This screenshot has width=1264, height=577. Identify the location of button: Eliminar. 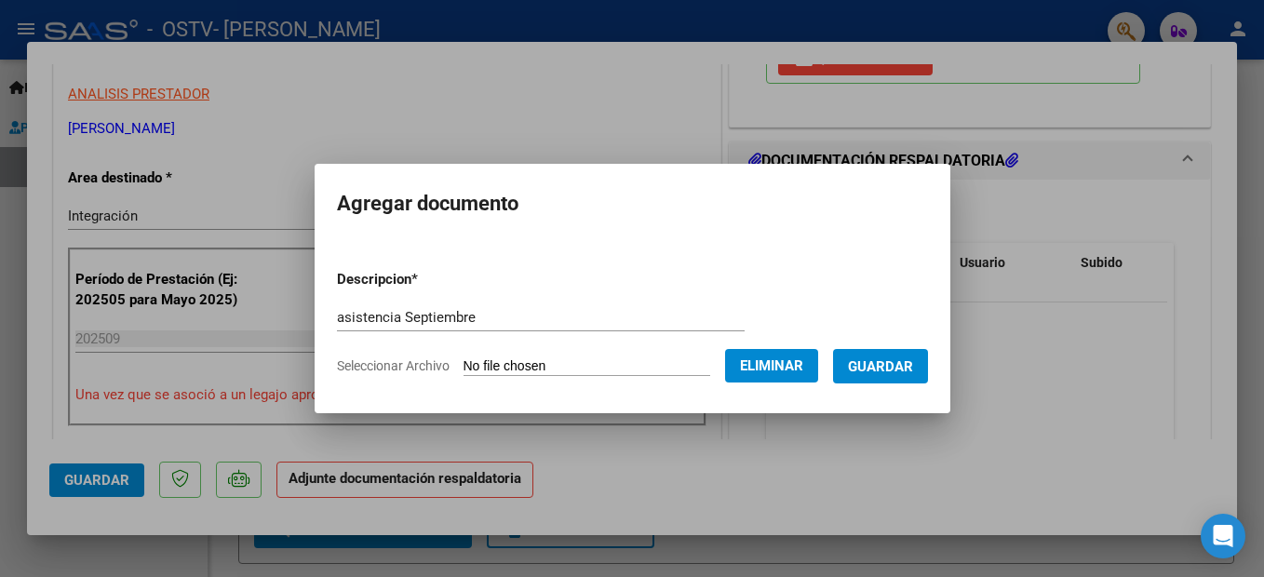
(772, 366).